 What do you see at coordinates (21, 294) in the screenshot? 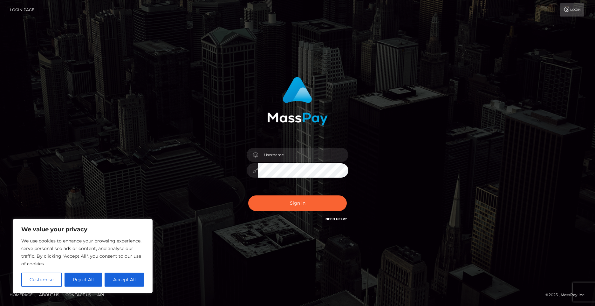
I see `a: Homepage` at bounding box center [21, 294].